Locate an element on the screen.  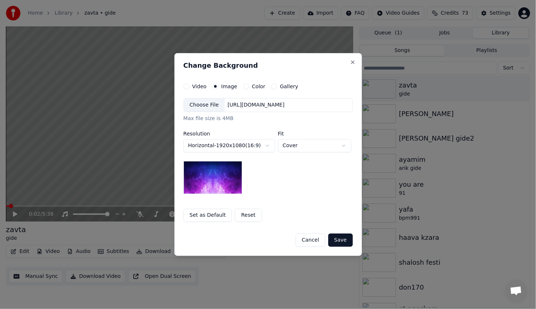
label: Gallery is located at coordinates (289, 86).